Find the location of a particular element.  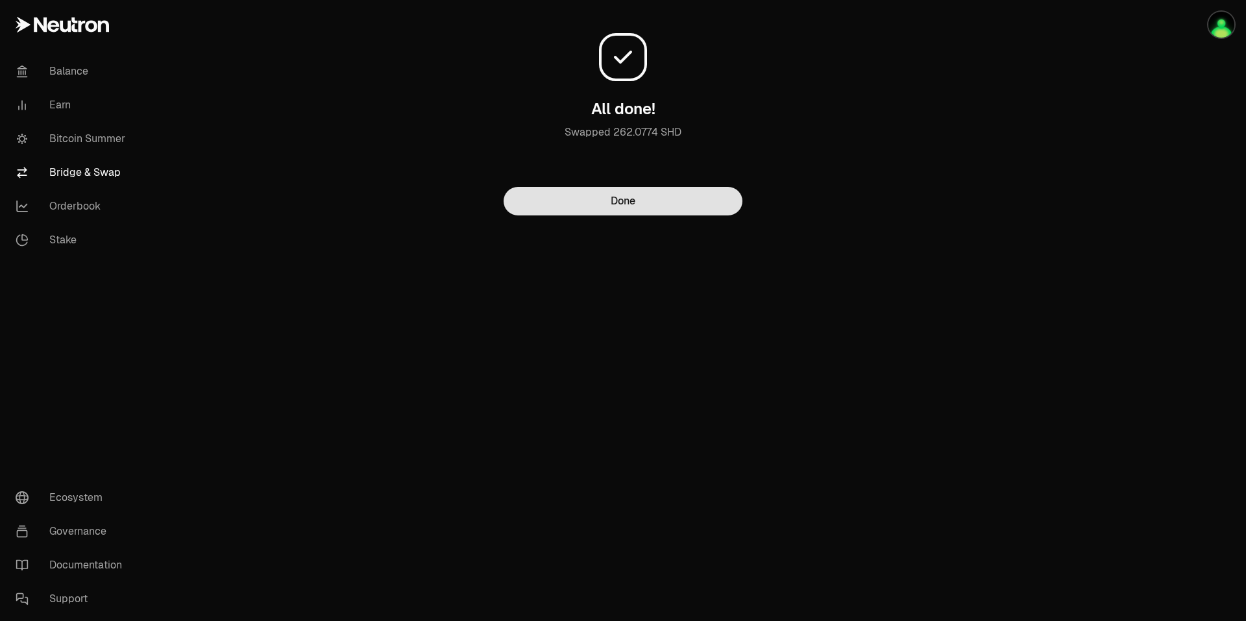

a: Ecosystem is located at coordinates (73, 498).